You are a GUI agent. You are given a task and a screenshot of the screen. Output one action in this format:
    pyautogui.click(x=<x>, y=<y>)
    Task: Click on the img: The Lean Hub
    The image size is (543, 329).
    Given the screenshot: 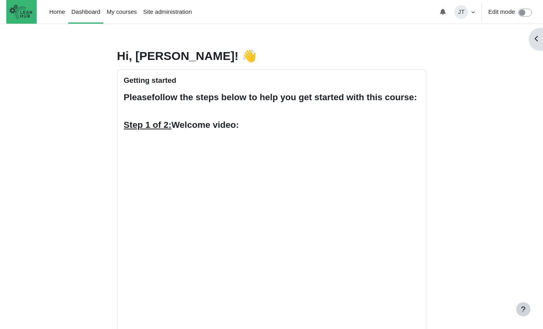 What is the action you would take?
    pyautogui.click(x=21, y=12)
    